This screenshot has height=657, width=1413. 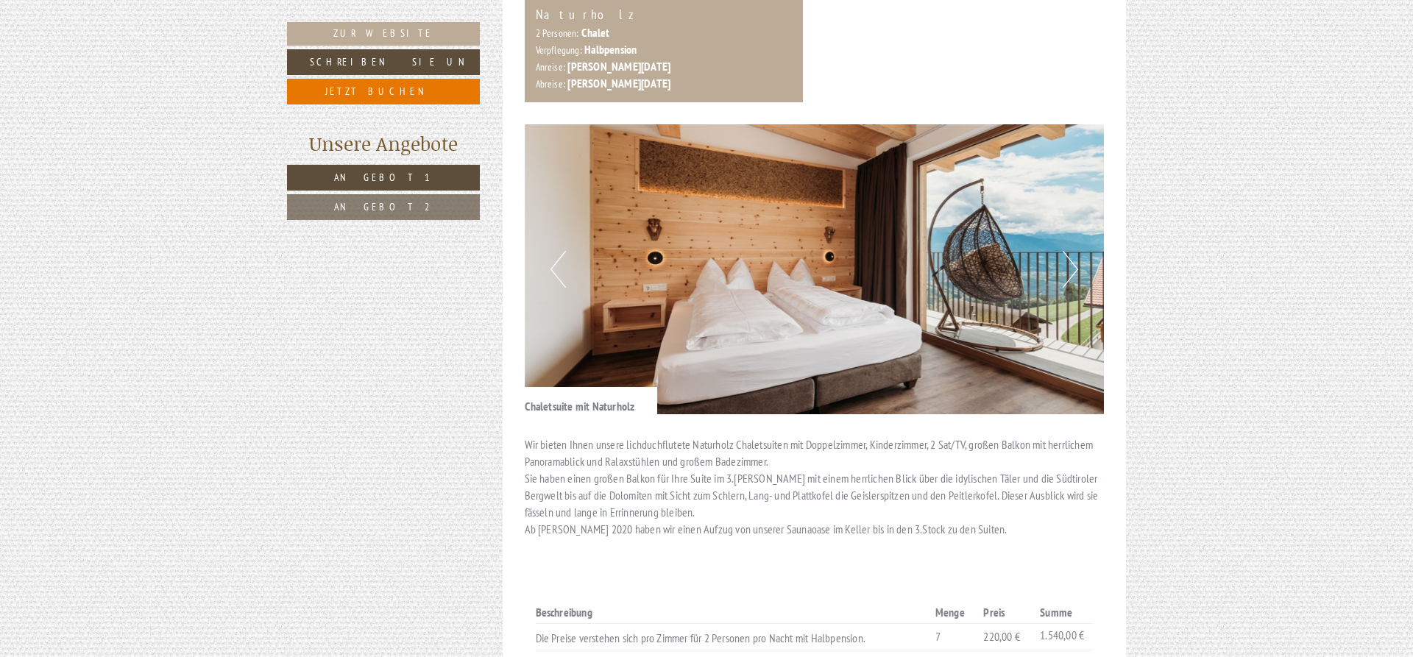 I want to click on a: Schreiben Sie uns, so click(x=383, y=62).